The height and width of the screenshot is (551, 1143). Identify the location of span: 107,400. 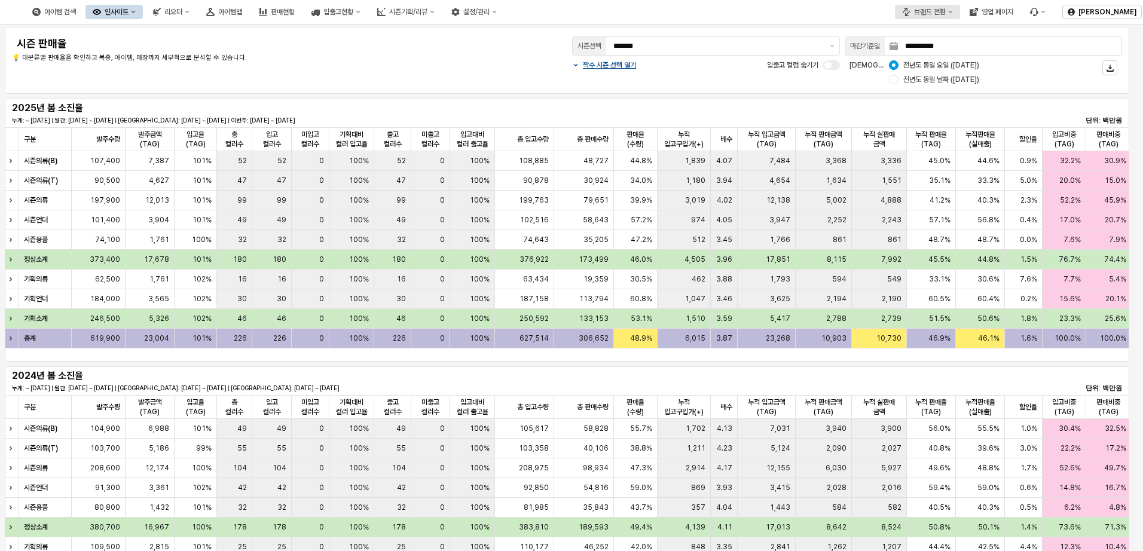
(105, 161).